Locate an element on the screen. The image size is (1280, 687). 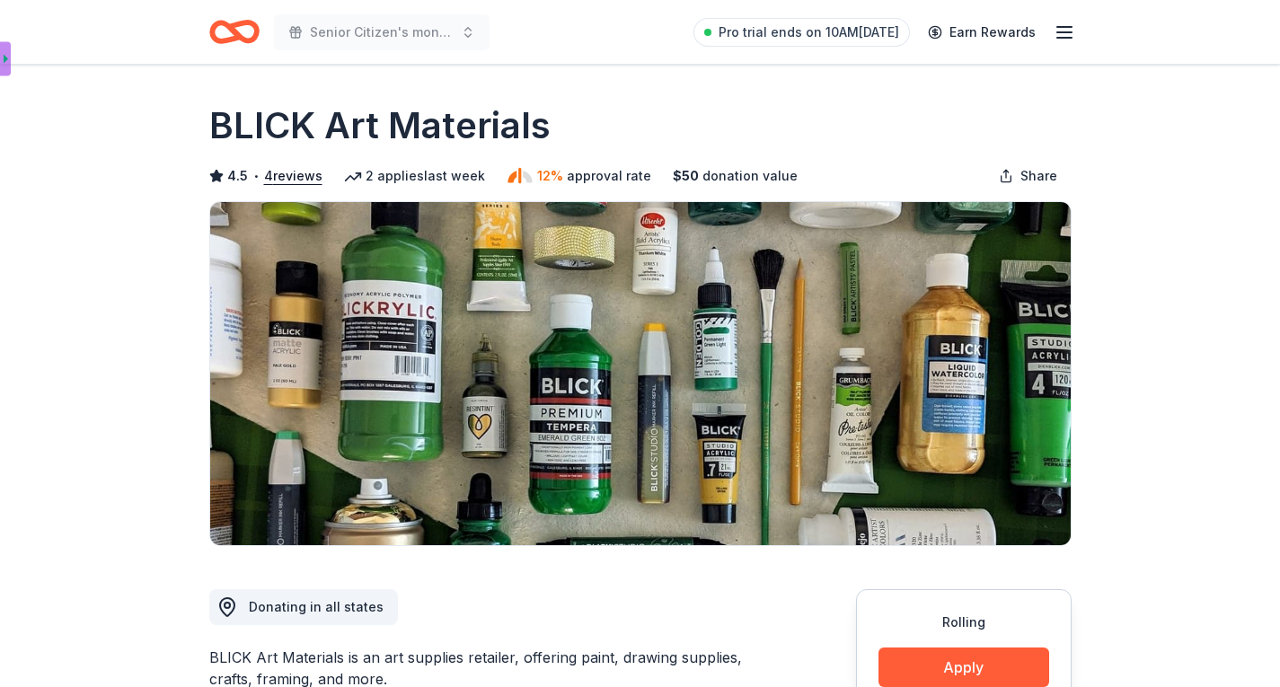
span: 4.5 is located at coordinates (237, 176).